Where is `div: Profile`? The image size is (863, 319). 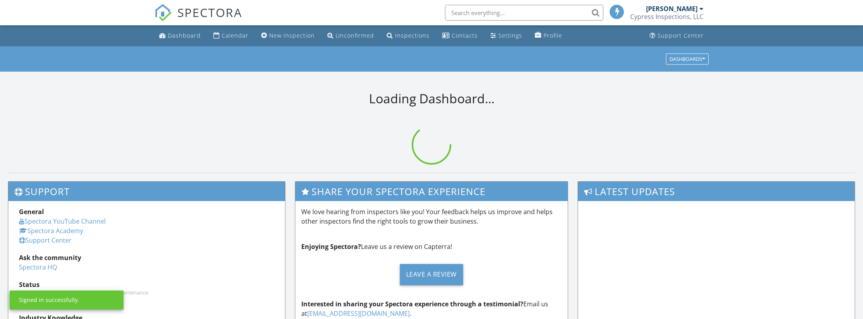
div: Profile is located at coordinates (553, 35).